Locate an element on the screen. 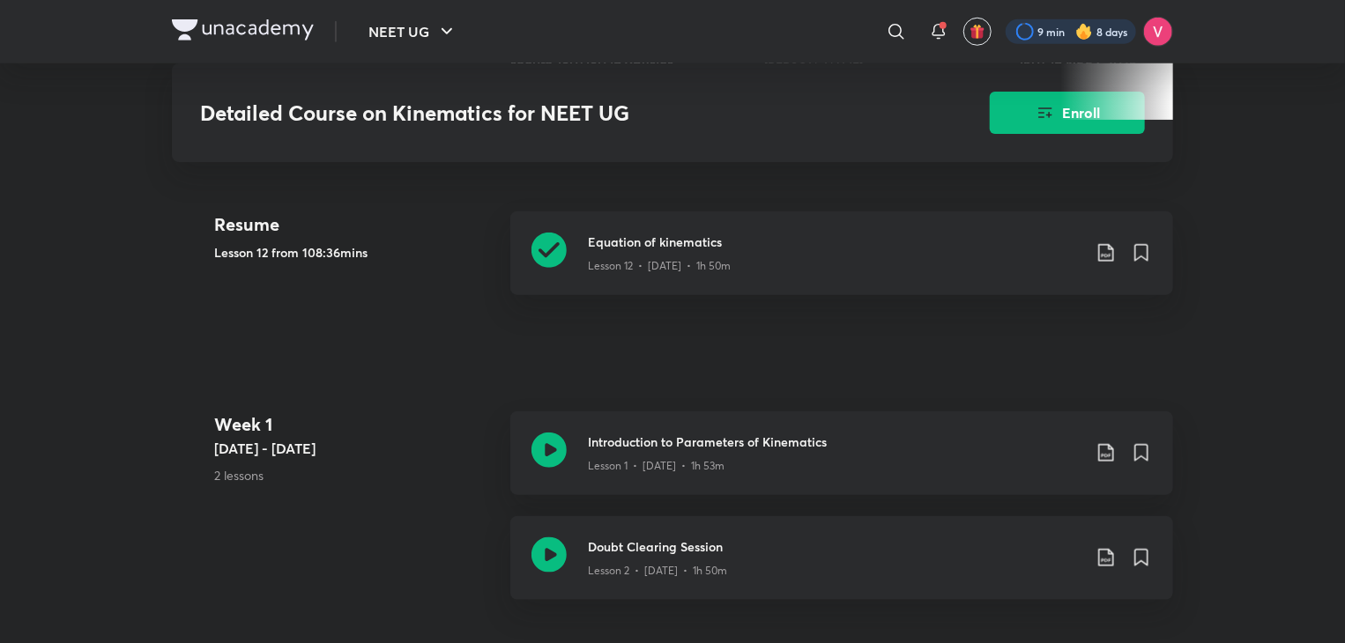 Image resolution: width=1345 pixels, height=643 pixels. h4: Week 1 is located at coordinates (355, 425).